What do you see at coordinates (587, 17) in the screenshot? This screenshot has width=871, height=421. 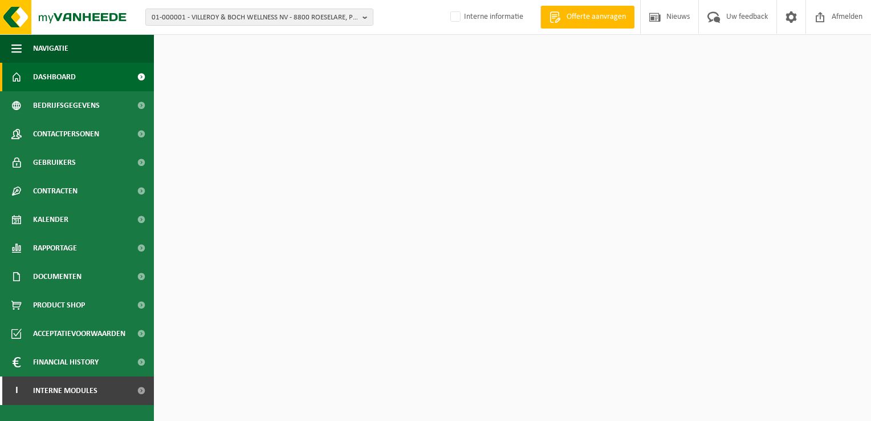 I see `a: Offerte aanvragen` at bounding box center [587, 17].